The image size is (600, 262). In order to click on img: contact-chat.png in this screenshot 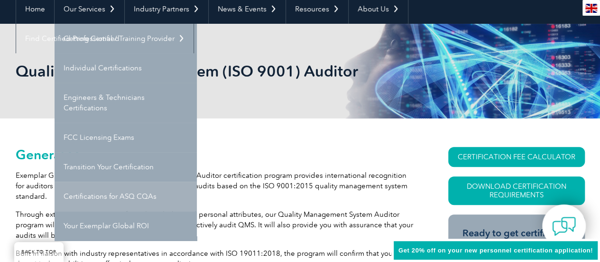, I will do `click(564, 226)`.